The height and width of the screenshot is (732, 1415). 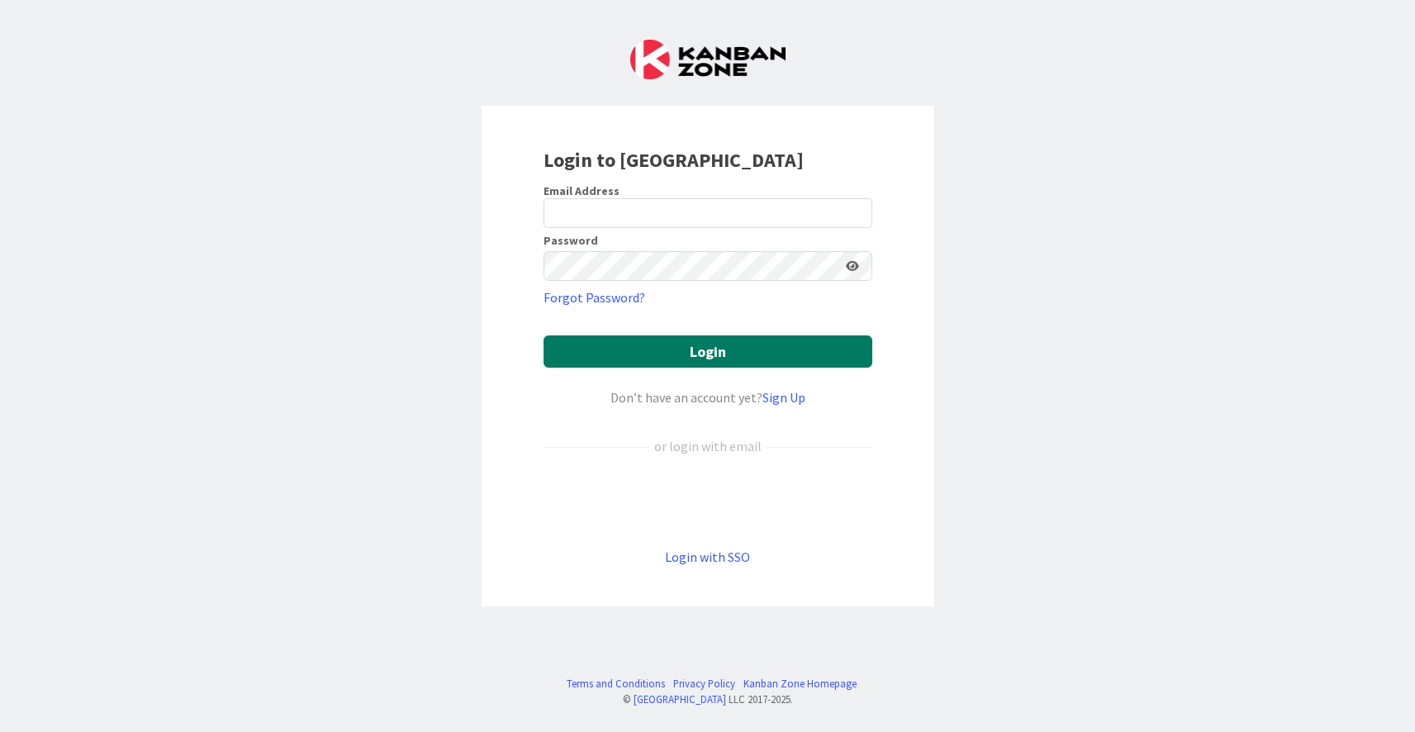 What do you see at coordinates (582, 191) in the screenshot?
I see `label: Email Address` at bounding box center [582, 191].